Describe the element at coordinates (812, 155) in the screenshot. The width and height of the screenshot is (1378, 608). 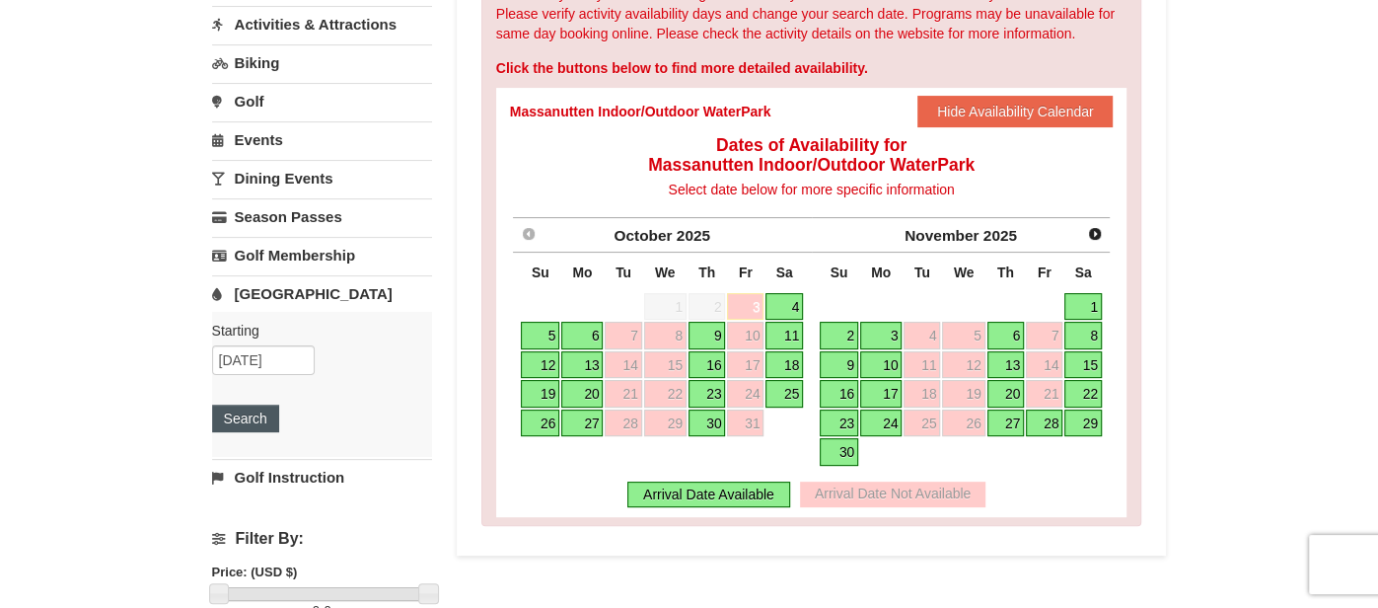
I see `h4: Dates of Availability for Massanutten Indoor/Outdoor WaterPark` at that location.